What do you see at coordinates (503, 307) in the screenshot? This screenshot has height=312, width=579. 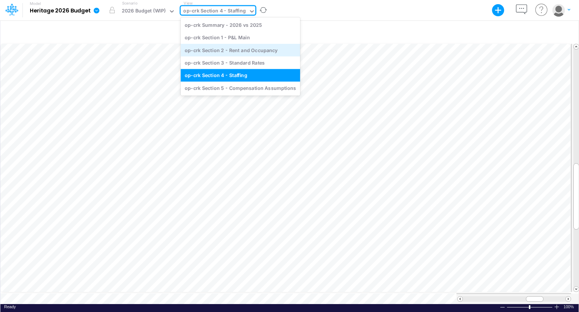 I see `div: Zoom Out` at bounding box center [503, 307].